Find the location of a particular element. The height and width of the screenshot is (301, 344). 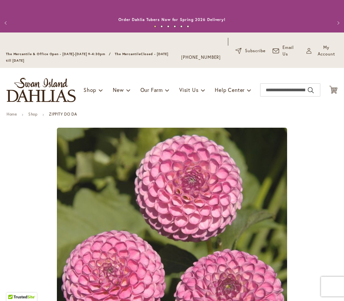

a: Subscribe is located at coordinates (250, 51).